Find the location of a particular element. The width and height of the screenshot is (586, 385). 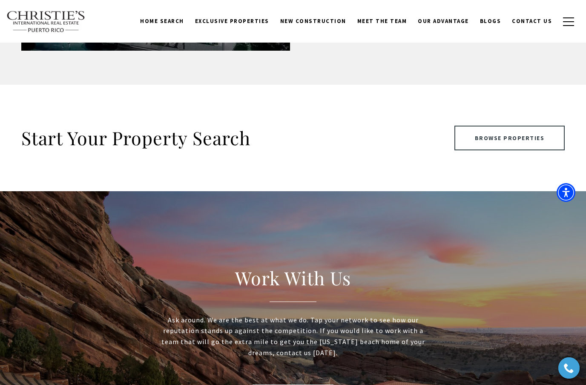

button: button is located at coordinates (569, 22).